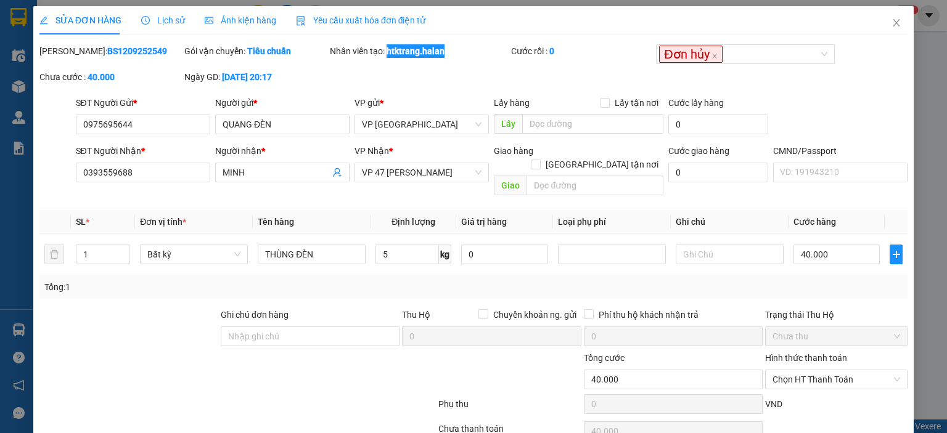 The image size is (947, 433). Describe the element at coordinates (145, 20) in the screenshot. I see `span: clock-circle` at that location.